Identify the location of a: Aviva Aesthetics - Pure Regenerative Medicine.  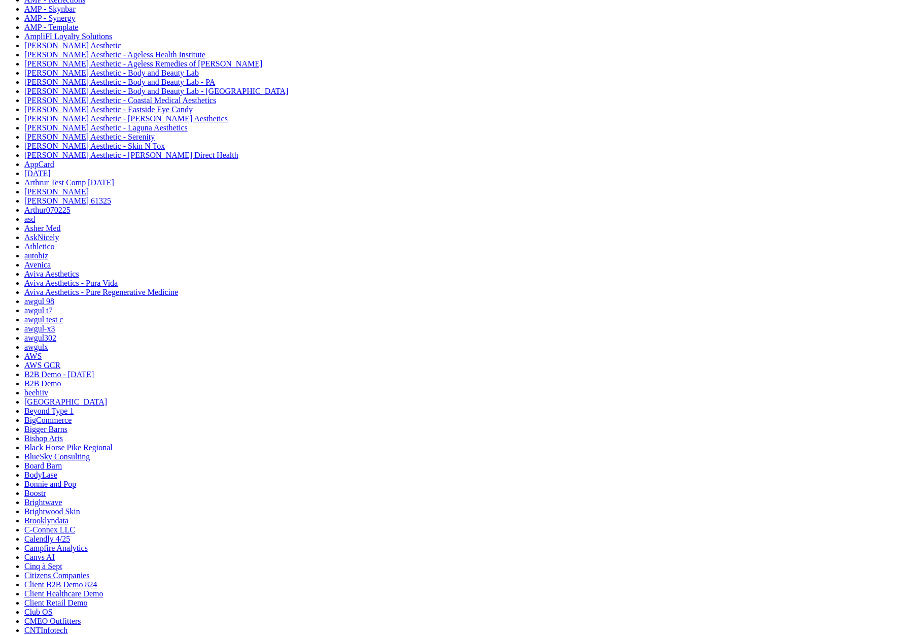
(101, 292).